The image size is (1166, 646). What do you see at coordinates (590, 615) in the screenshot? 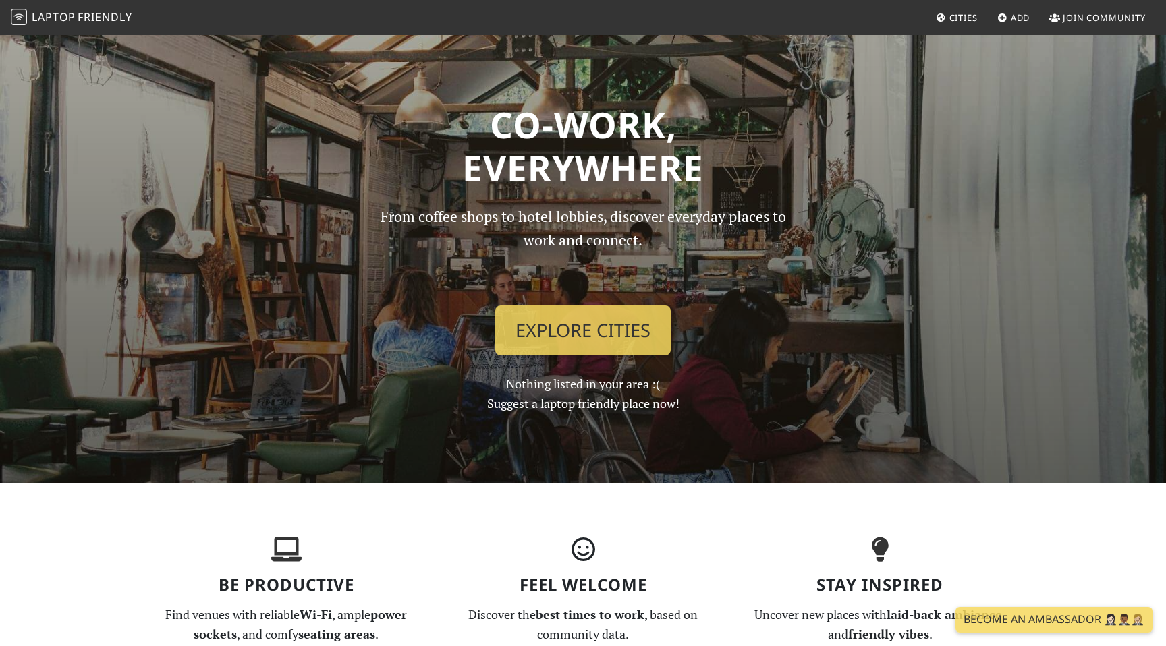
I see `strong: best times to work` at bounding box center [590, 615].